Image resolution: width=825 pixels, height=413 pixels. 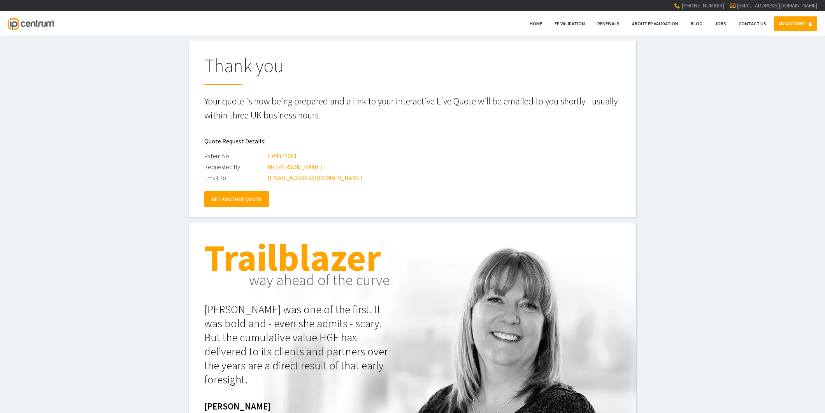 I want to click on span: Jobs, so click(x=721, y=23).